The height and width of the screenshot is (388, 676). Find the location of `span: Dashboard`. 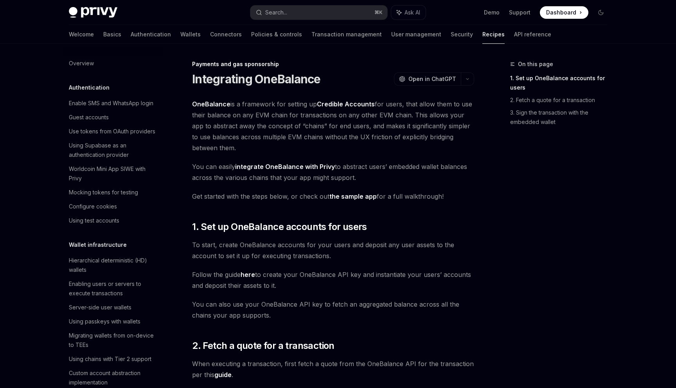

span: Dashboard is located at coordinates (561, 13).